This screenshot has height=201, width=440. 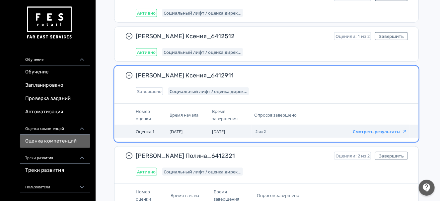 I want to click on div: Оценка компетенций, so click(x=55, y=126).